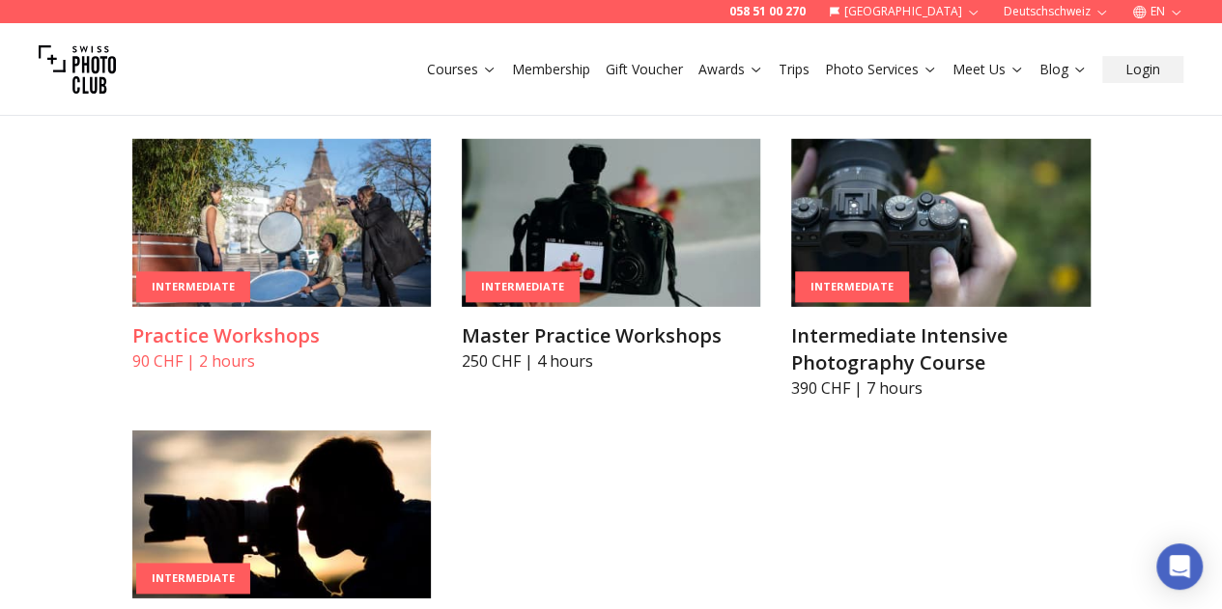 The height and width of the screenshot is (609, 1222). I want to click on a: Intermediate Intensive Photography CourseIntermediateIntermediate Intensive Photography Course390..., so click(940, 269).